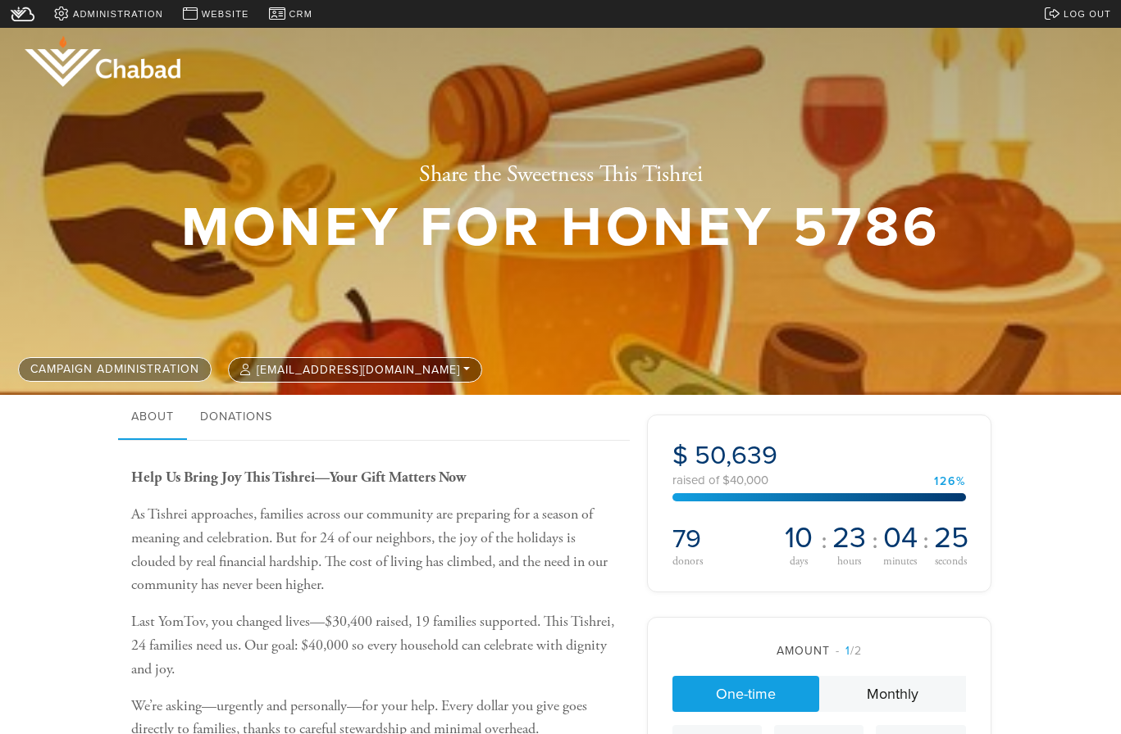 This screenshot has height=734, width=1121. I want to click on span: Website, so click(225, 14).